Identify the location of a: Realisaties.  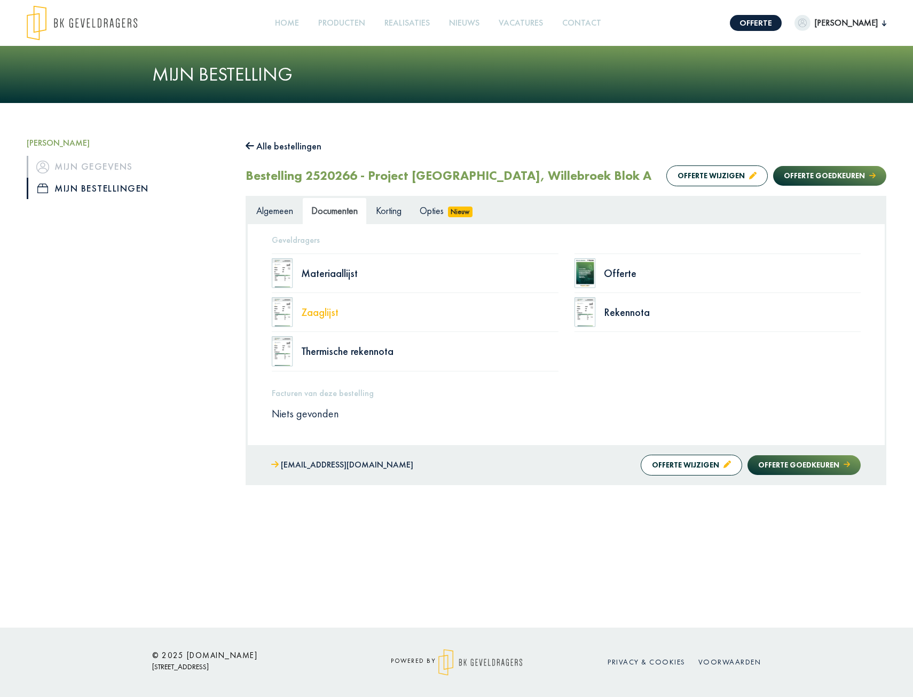
(407, 23).